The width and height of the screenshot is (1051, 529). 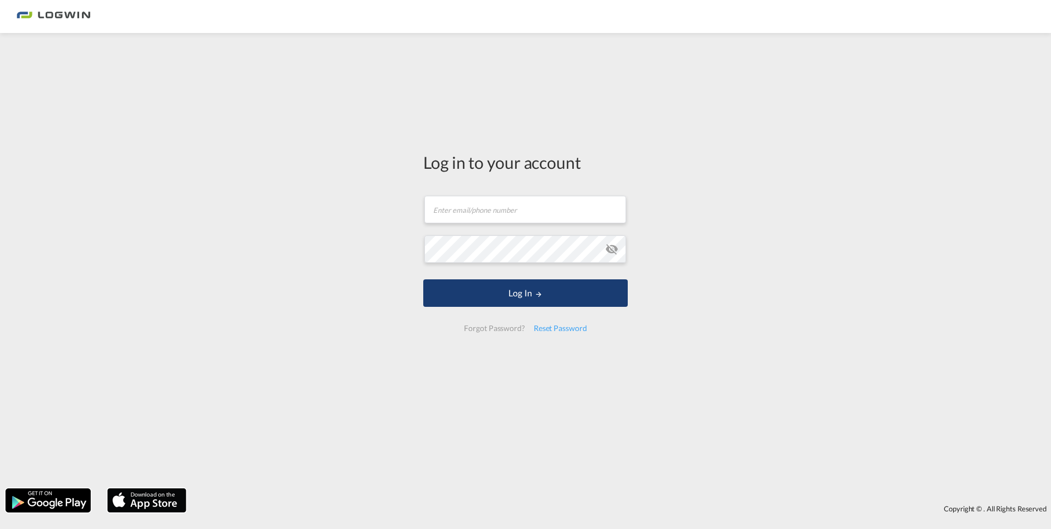 What do you see at coordinates (525, 210) in the screenshot?
I see `input: Enter email/phone number` at bounding box center [525, 210].